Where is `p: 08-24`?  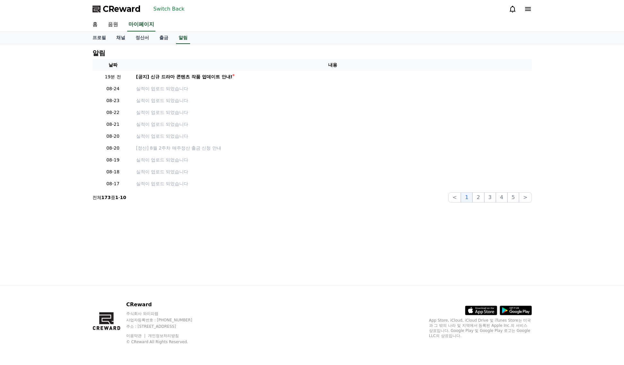
p: 08-24 is located at coordinates (113, 89).